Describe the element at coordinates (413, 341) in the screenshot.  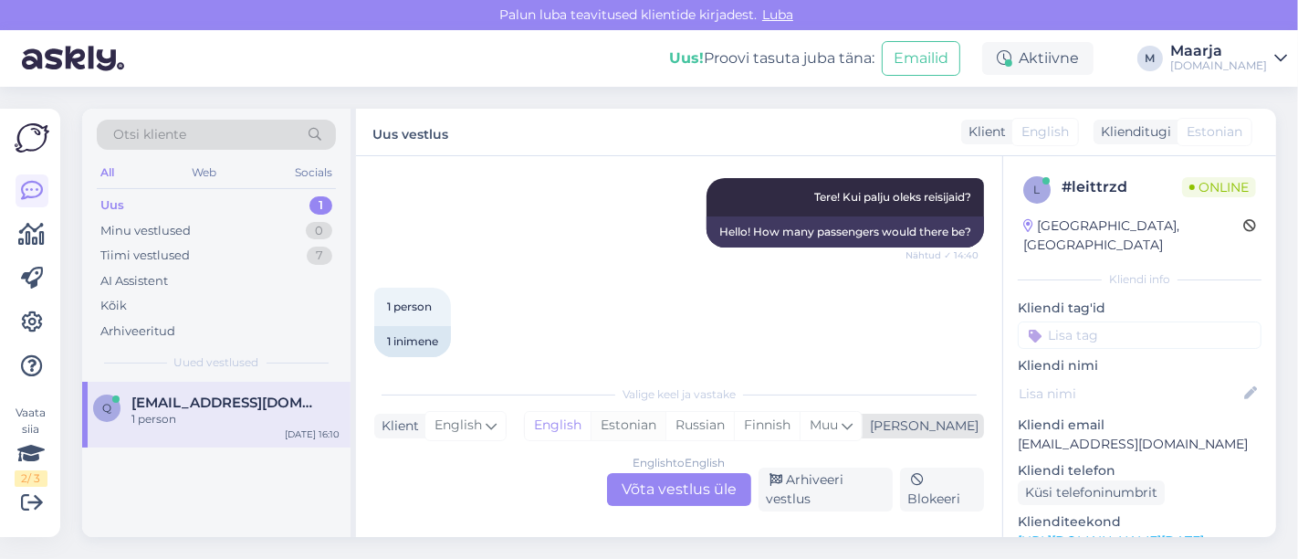
I see `div: 1 inimene` at that location.